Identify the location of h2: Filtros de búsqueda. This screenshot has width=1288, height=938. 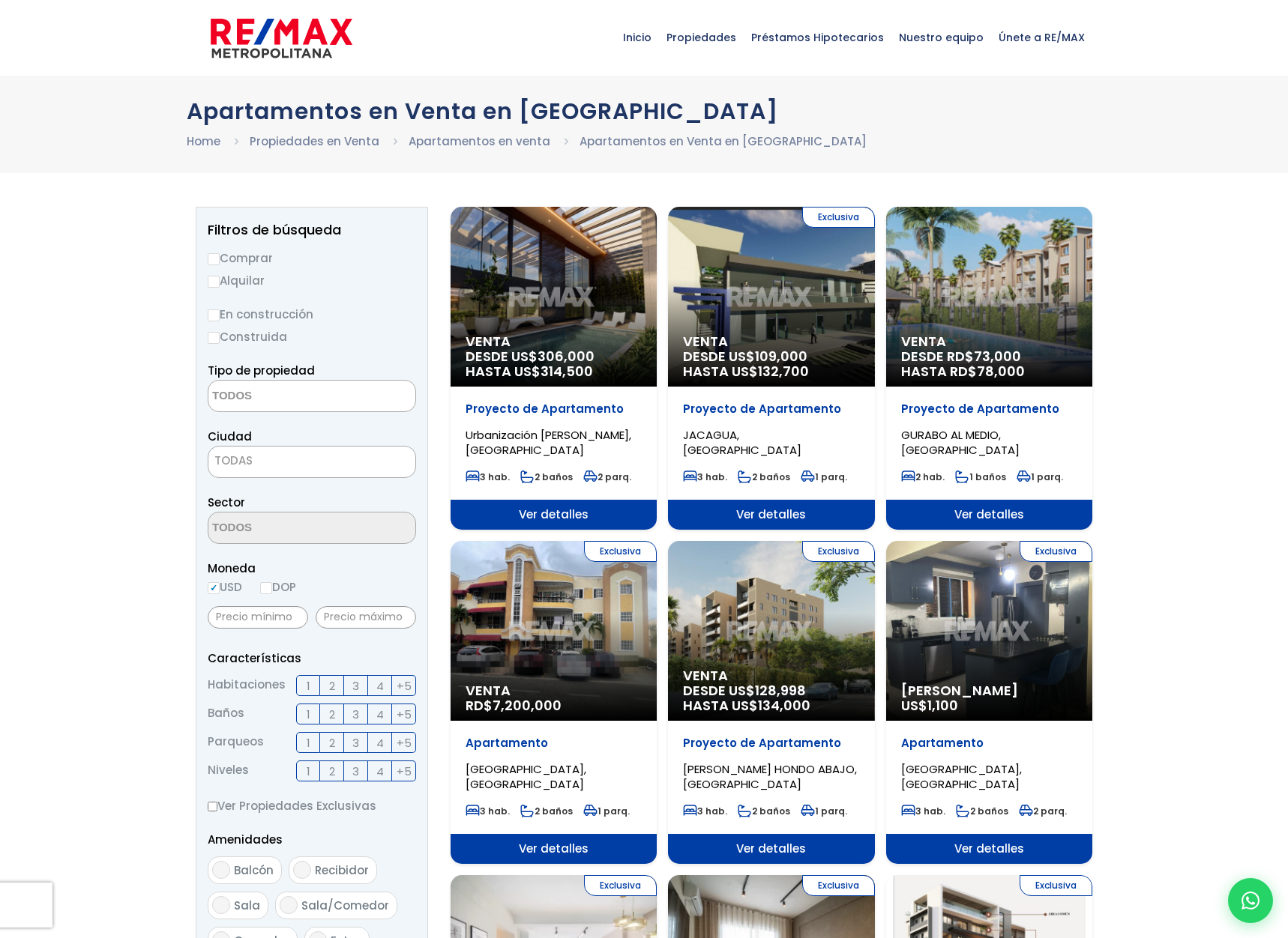
(312, 230).